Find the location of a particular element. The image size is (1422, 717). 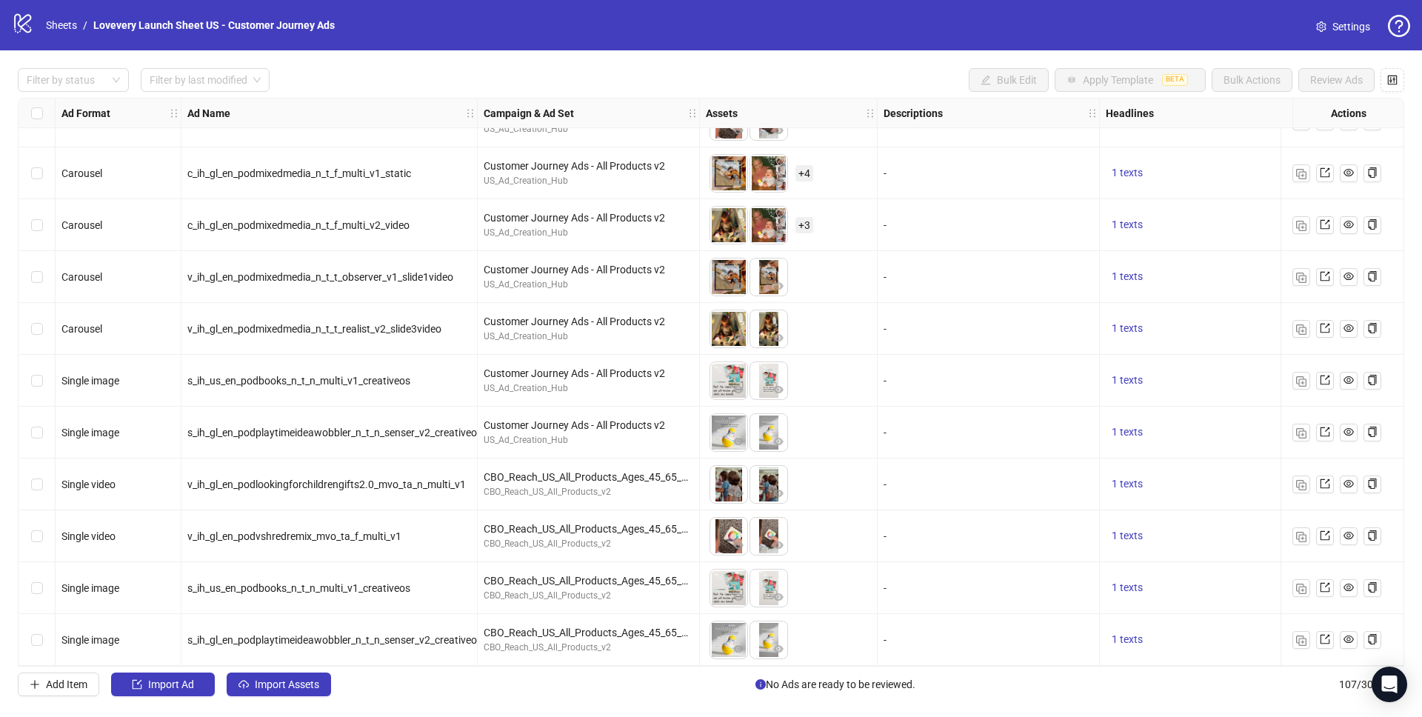

div: Open Intercom Messenger is located at coordinates (1389, 684).